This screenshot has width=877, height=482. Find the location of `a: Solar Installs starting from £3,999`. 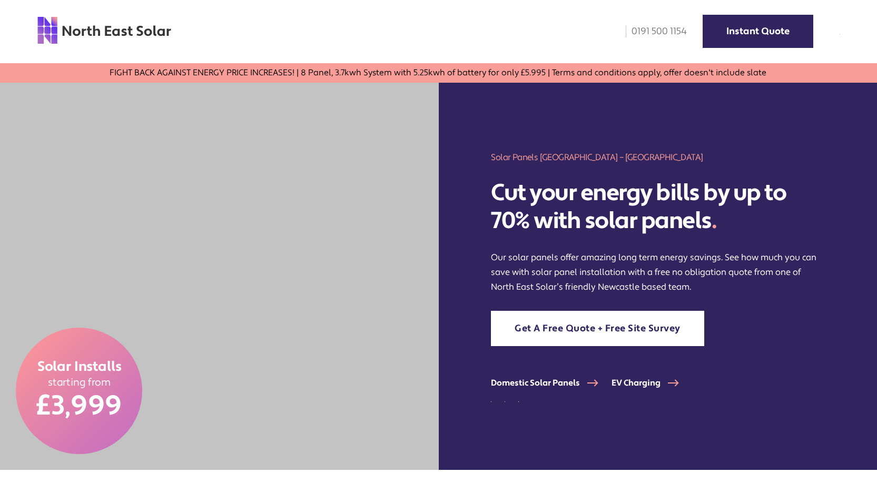

a: Solar Installs starting from £3,999 is located at coordinates (79, 391).